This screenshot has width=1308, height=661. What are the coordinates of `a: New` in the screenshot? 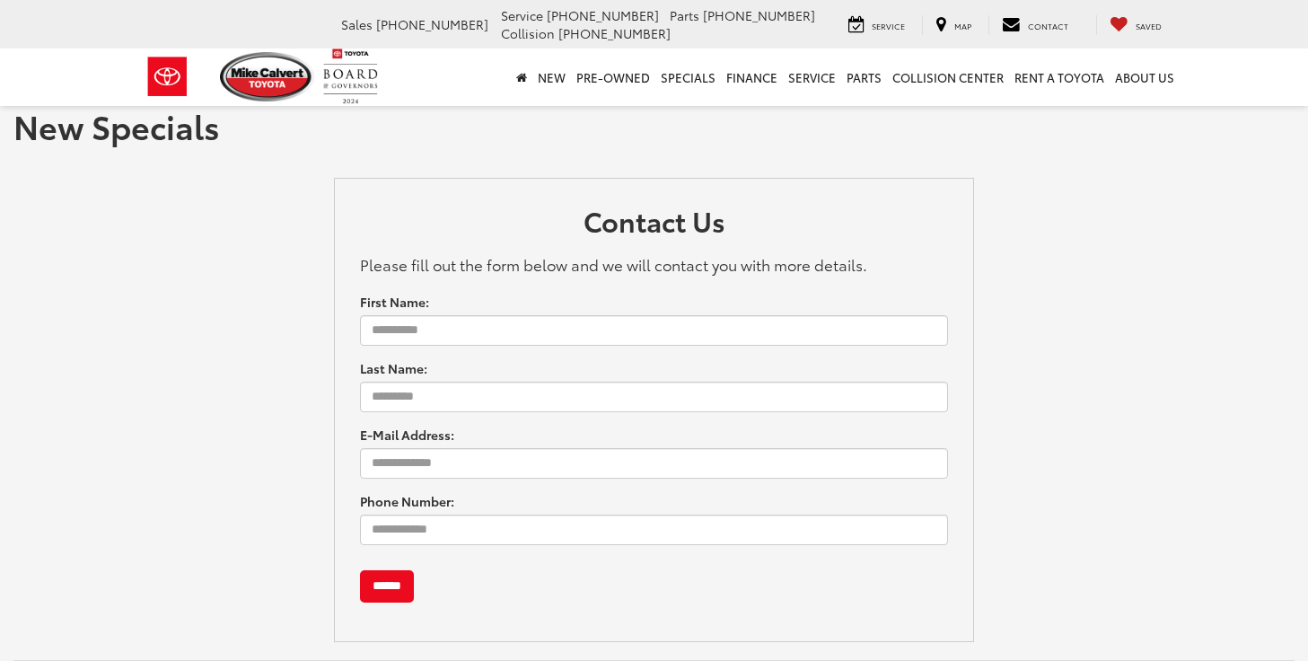 It's located at (551, 77).